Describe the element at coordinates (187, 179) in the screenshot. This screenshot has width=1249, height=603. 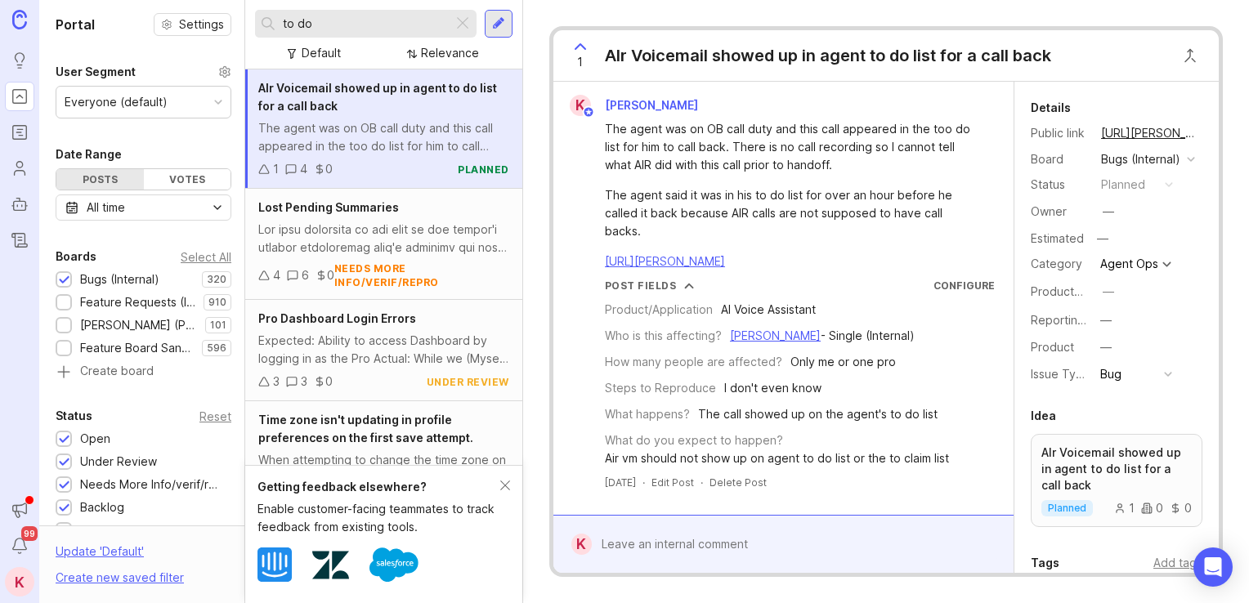
I see `div: Votes` at that location.